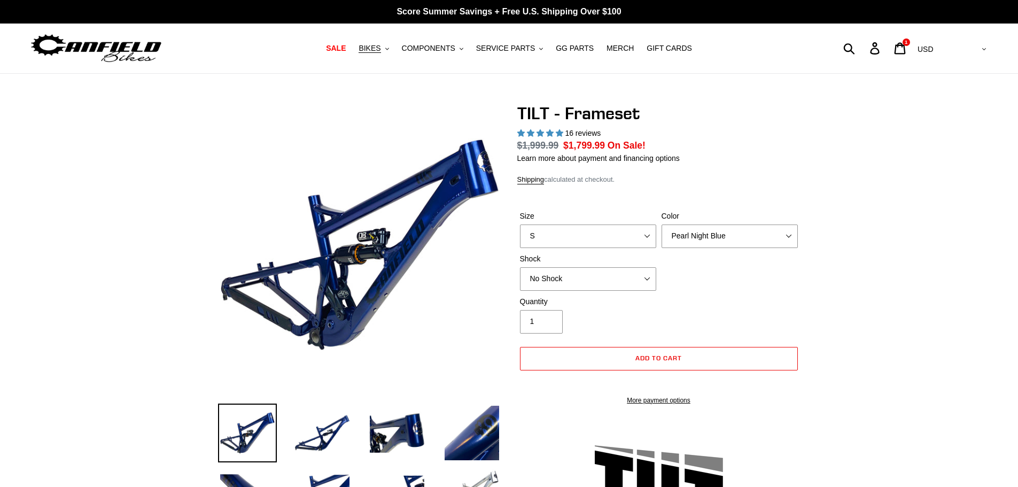 The height and width of the screenshot is (487, 1018). Describe the element at coordinates (369, 48) in the screenshot. I see `span: BIKES` at that location.